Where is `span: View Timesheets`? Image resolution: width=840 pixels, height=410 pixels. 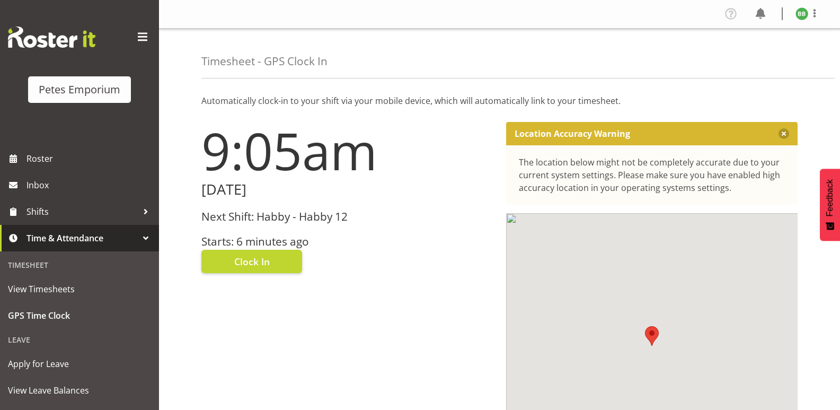 span: View Timesheets is located at coordinates (80, 289).